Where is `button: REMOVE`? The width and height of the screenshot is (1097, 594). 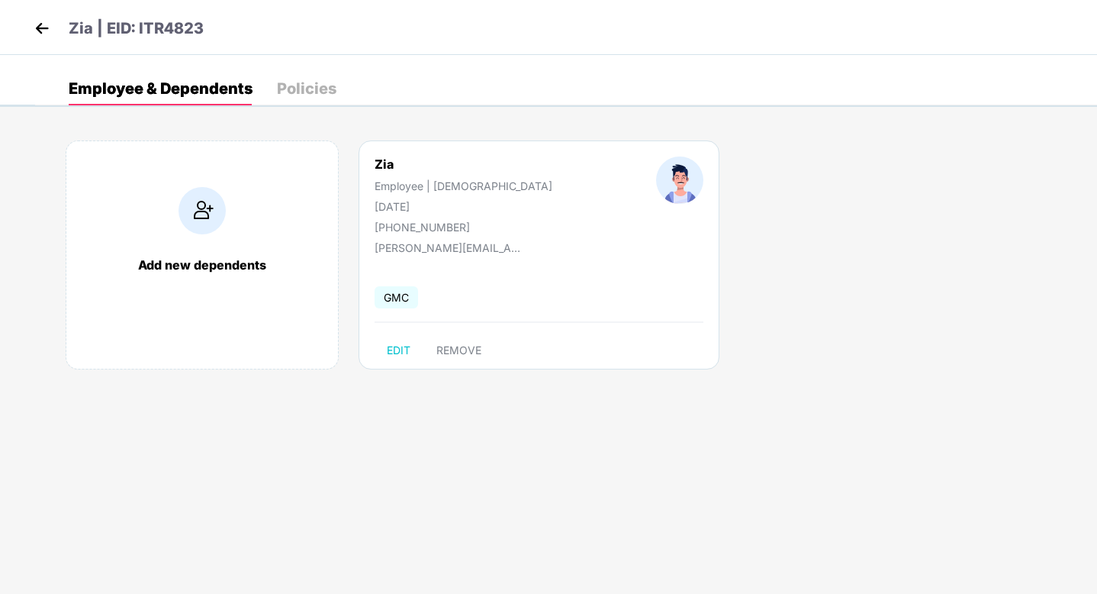 button: REMOVE is located at coordinates (459, 350).